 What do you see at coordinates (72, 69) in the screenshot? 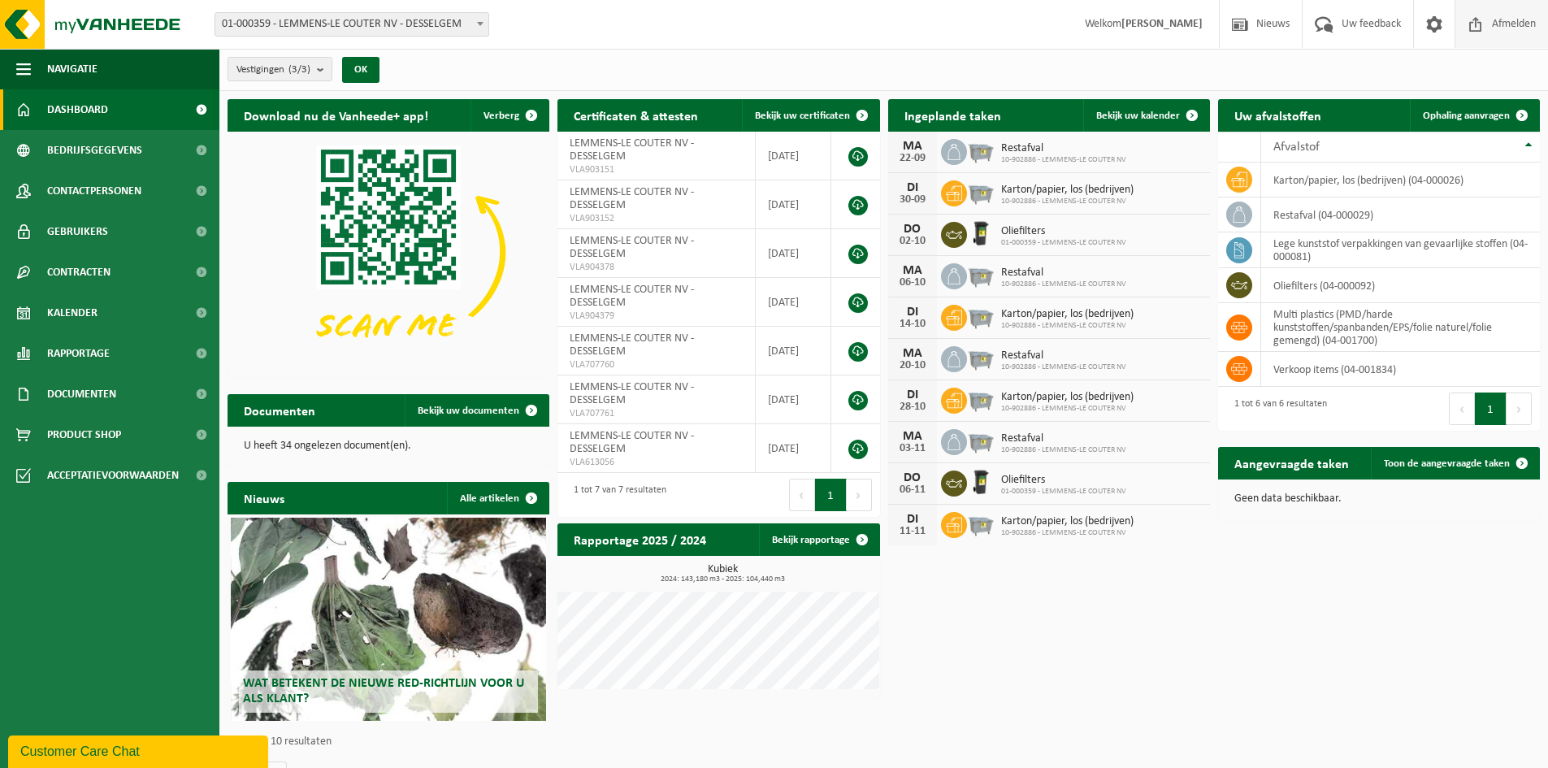
I see `span: Navigatie` at bounding box center [72, 69].